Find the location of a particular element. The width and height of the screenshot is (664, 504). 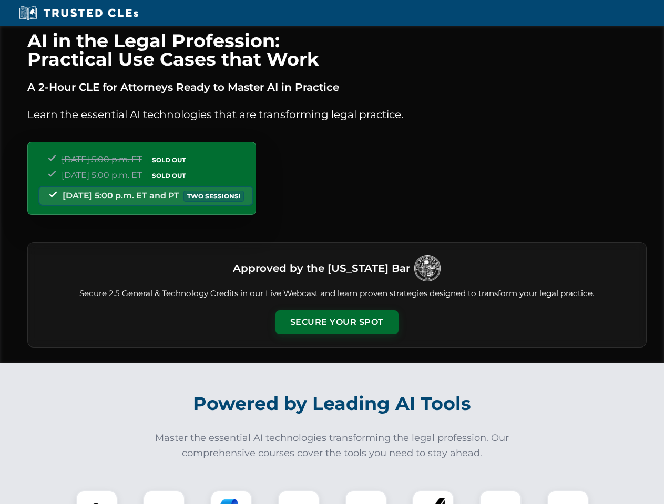

button: Secure Your Spot is located at coordinates (337, 323).